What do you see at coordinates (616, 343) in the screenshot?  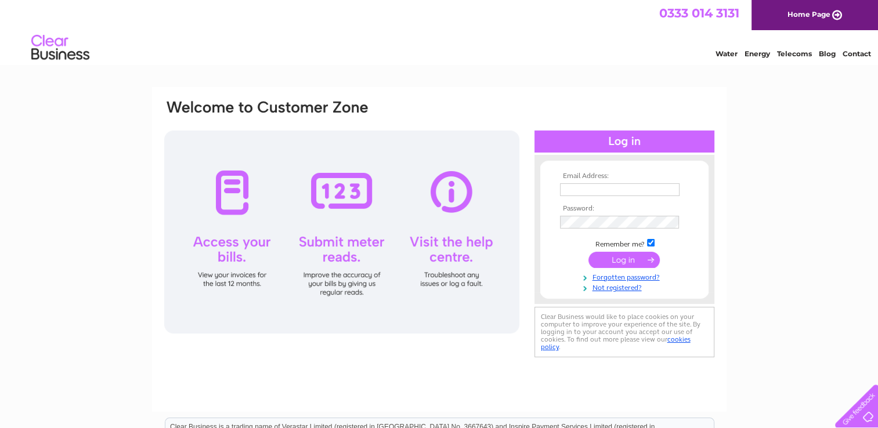 I see `a: cookies policy` at bounding box center [616, 343].